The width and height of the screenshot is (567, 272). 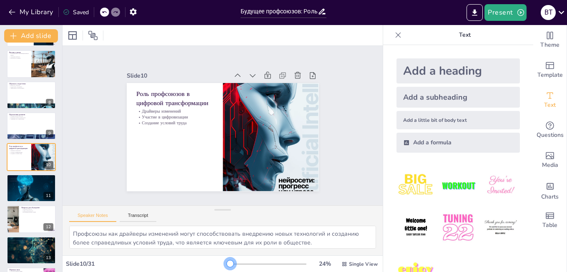 I want to click on img: 2.jpeg, so click(x=458, y=185).